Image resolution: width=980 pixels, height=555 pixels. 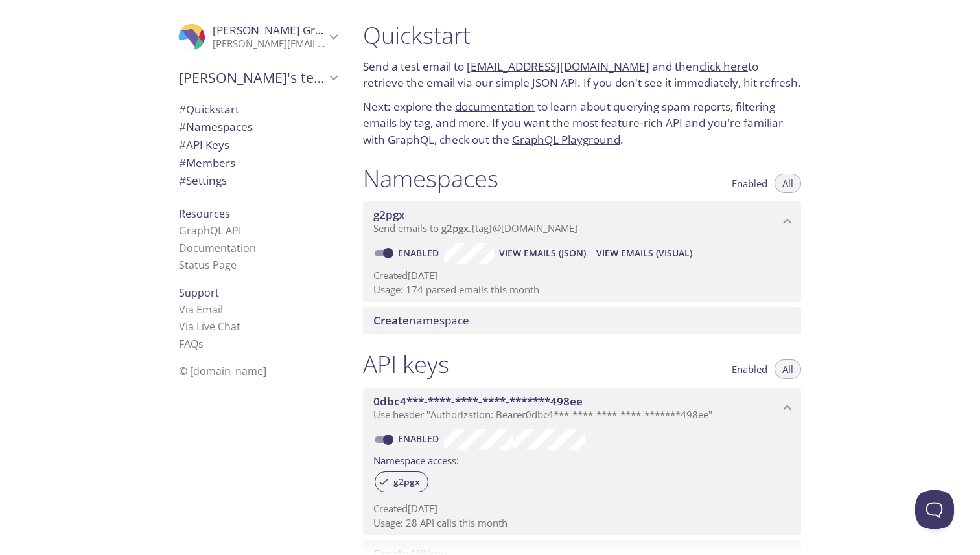 What do you see at coordinates (201, 344) in the screenshot?
I see `span: s` at bounding box center [201, 344].